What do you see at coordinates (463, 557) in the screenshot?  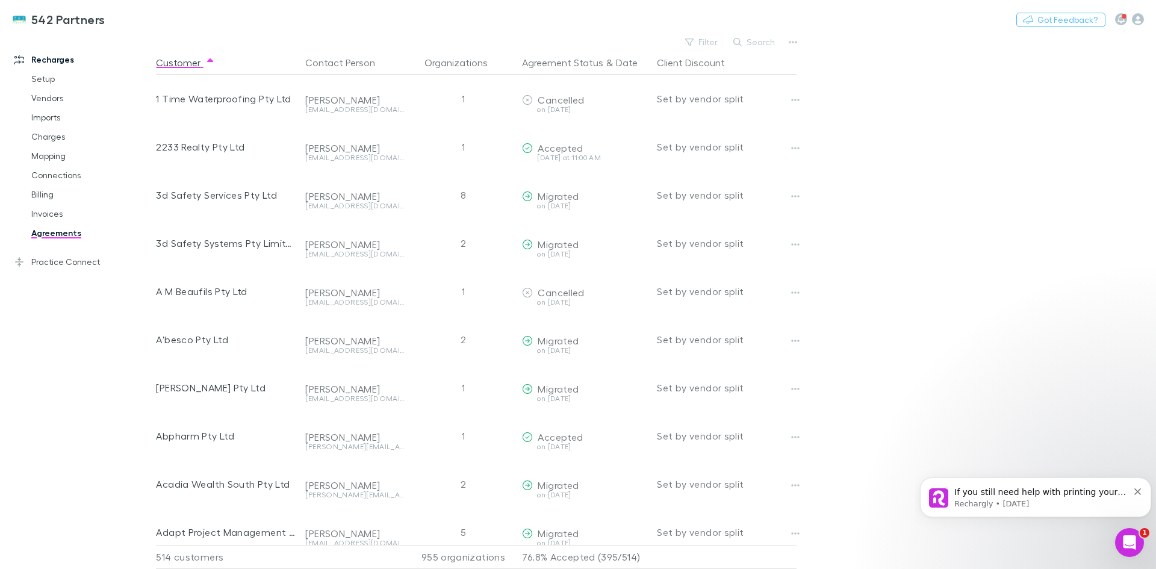 I see `div: 955 organizations` at bounding box center [463, 557].